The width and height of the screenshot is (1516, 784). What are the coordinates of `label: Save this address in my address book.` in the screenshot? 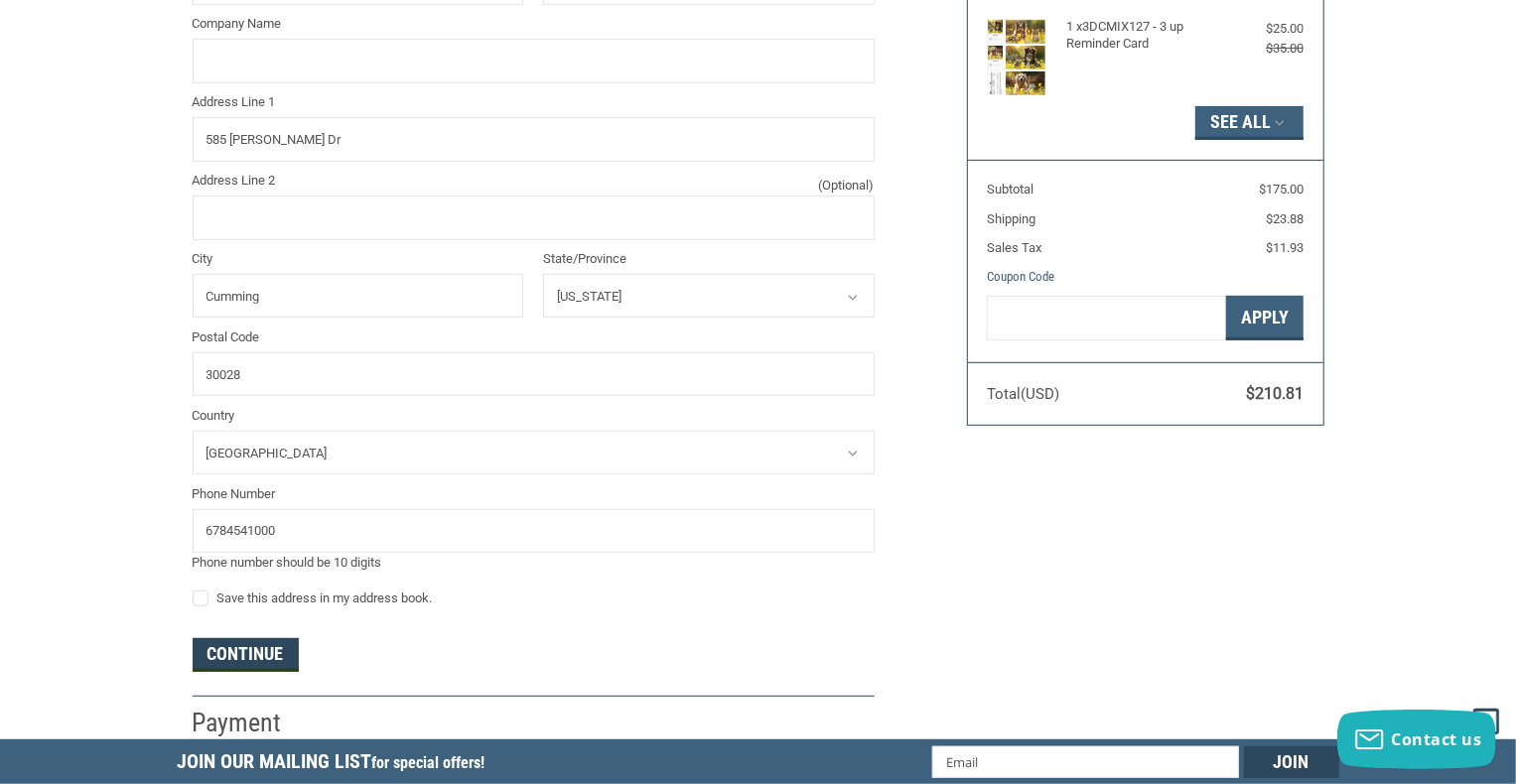 It's located at (533, 598).